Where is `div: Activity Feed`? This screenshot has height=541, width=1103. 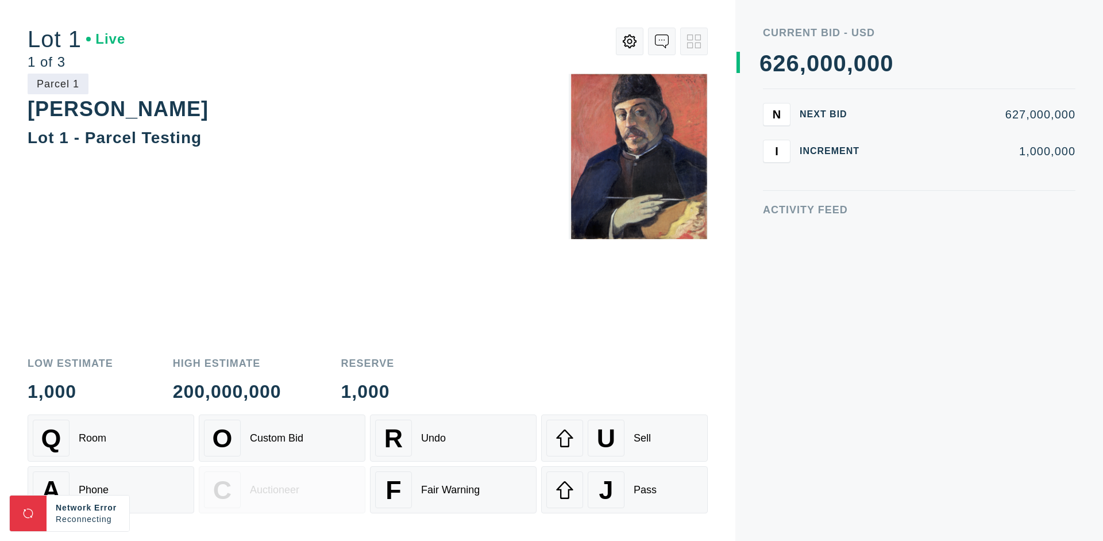
div: Activity Feed is located at coordinates (919, 210).